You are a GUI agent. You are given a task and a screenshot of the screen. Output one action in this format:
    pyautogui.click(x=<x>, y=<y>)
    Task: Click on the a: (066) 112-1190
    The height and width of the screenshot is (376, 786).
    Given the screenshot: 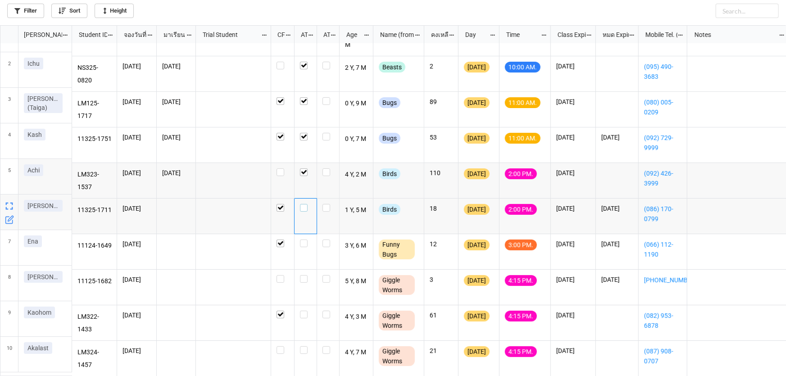 What is the action you would take?
    pyautogui.click(x=662, y=249)
    